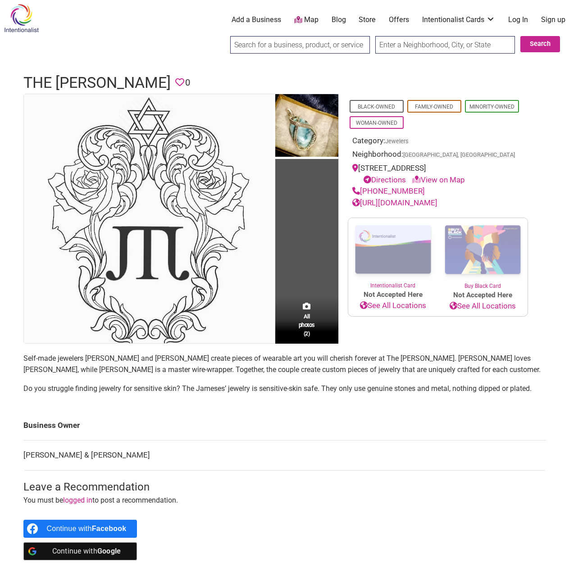 The height and width of the screenshot is (572, 569). What do you see at coordinates (306, 20) in the screenshot?
I see `a: Map` at bounding box center [306, 20].